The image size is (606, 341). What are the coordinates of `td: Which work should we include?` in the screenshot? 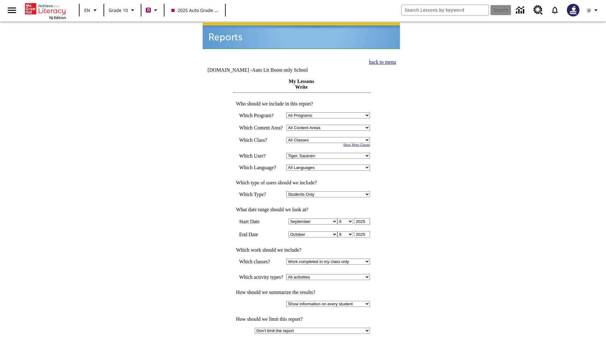 It's located at (301, 250).